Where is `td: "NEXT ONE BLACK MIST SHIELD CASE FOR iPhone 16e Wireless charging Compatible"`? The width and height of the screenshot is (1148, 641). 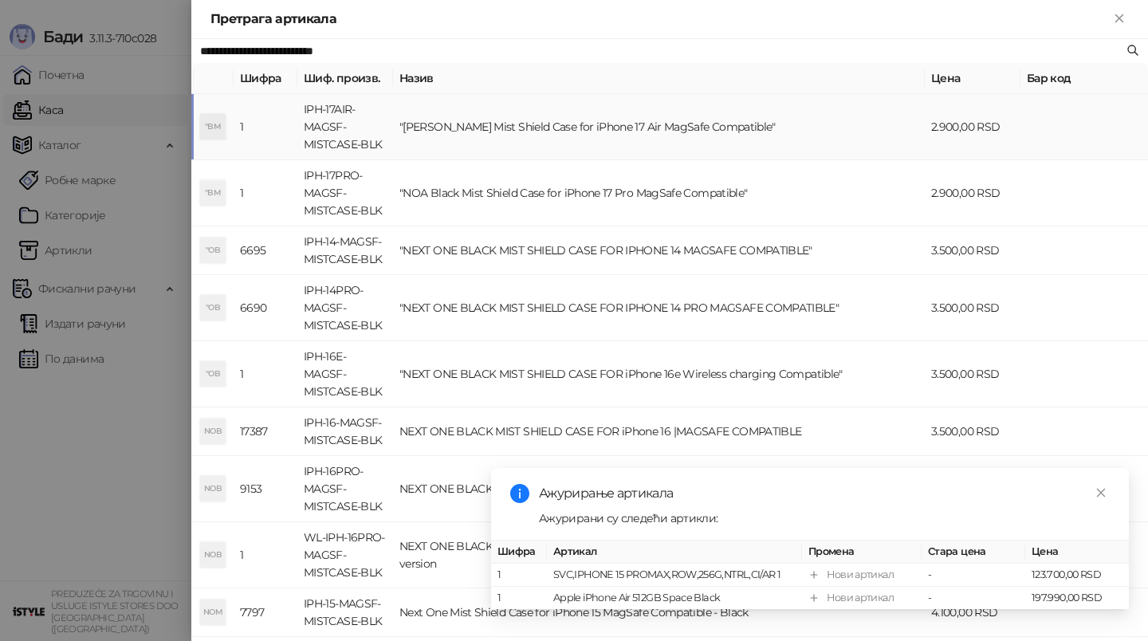
td: "NEXT ONE BLACK MIST SHIELD CASE FOR iPhone 16e Wireless charging Compatible" is located at coordinates (658, 374).